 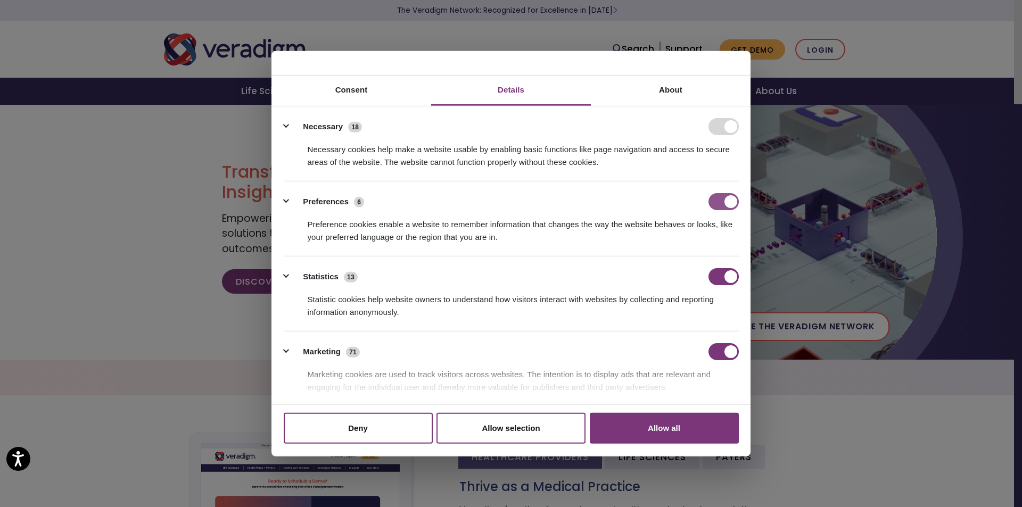 I want to click on button: Allow selection, so click(x=511, y=429).